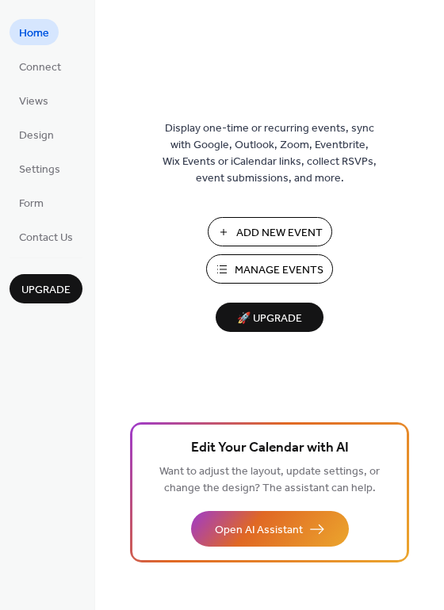  Describe the element at coordinates (46, 236) in the screenshot. I see `a: Contact Us` at that location.